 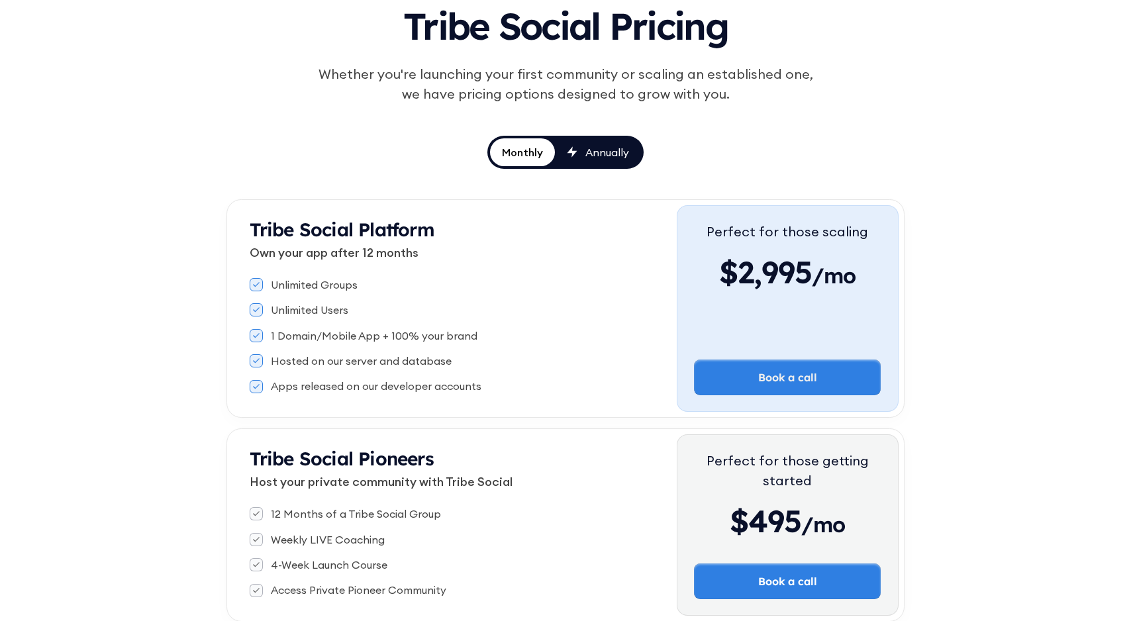 I want to click on div: Perfect for those getting started, so click(x=788, y=471).